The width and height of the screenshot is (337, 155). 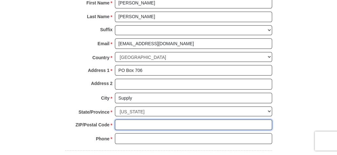 What do you see at coordinates (101, 57) in the screenshot?
I see `strong: Country` at bounding box center [101, 57].